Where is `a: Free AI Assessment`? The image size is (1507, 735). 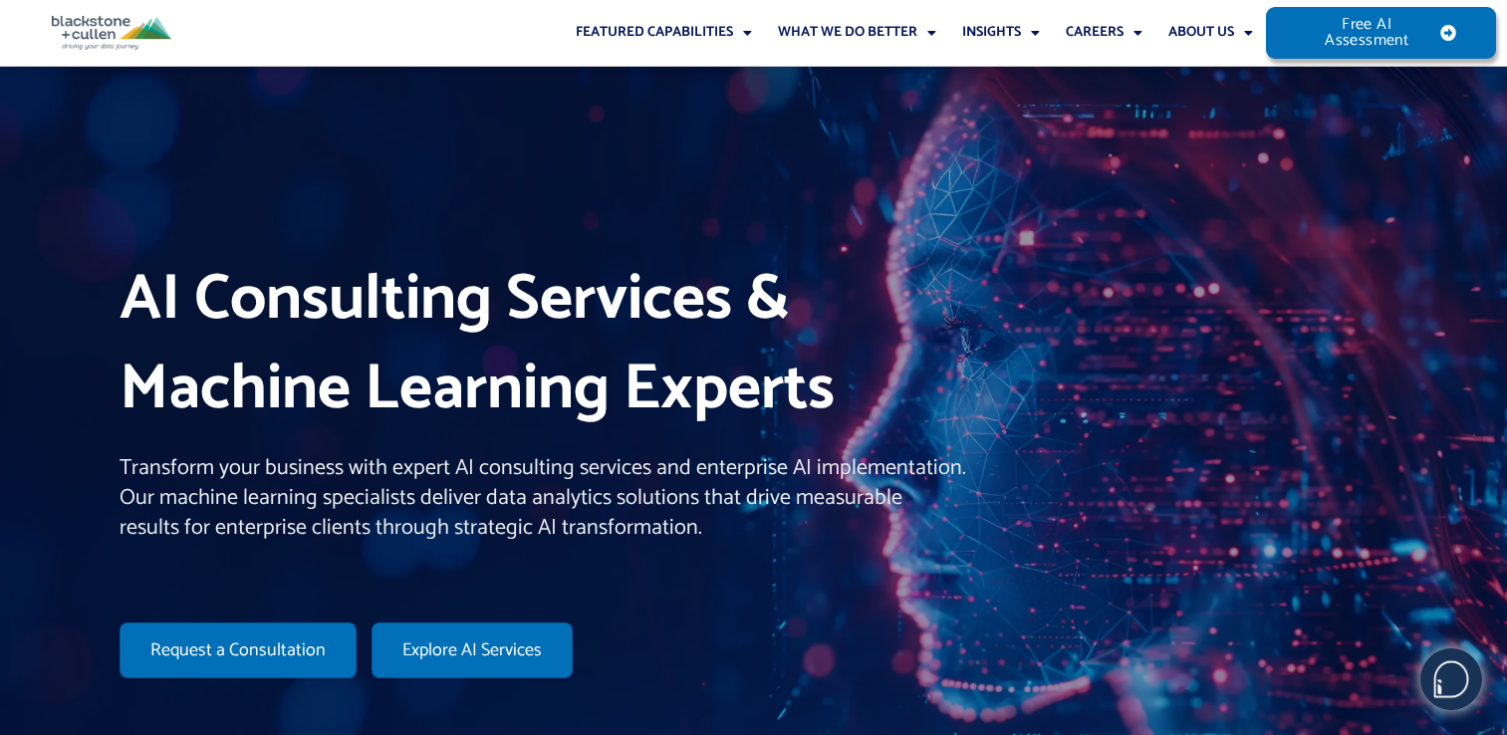 a: Free AI Assessment is located at coordinates (1380, 33).